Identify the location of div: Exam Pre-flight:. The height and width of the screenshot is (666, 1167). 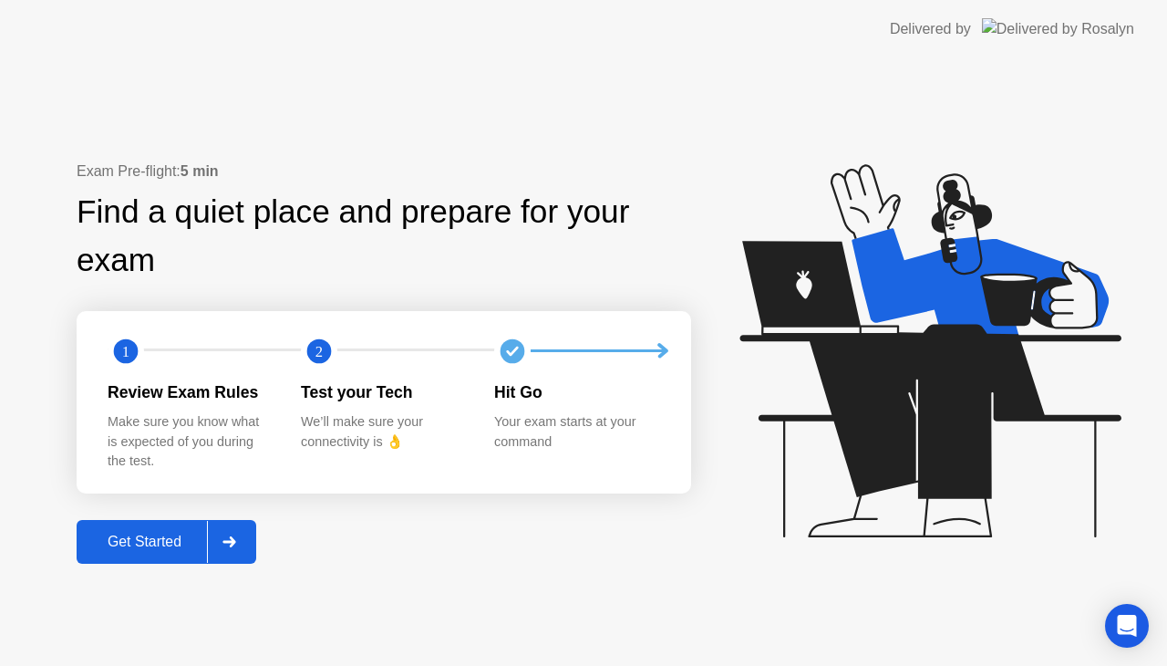
(384, 171).